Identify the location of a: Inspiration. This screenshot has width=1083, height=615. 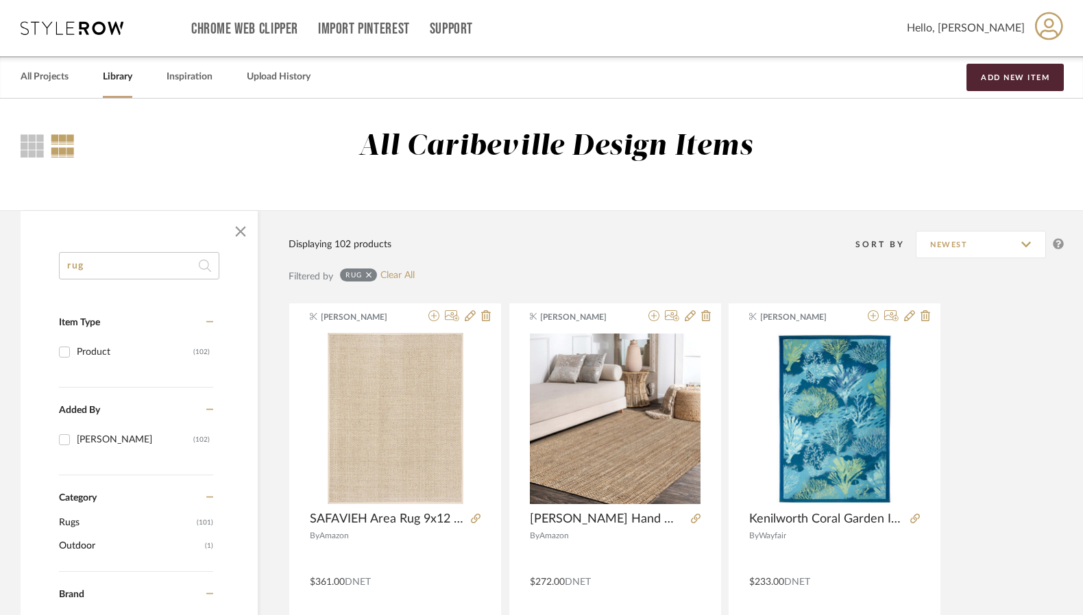
(189, 77).